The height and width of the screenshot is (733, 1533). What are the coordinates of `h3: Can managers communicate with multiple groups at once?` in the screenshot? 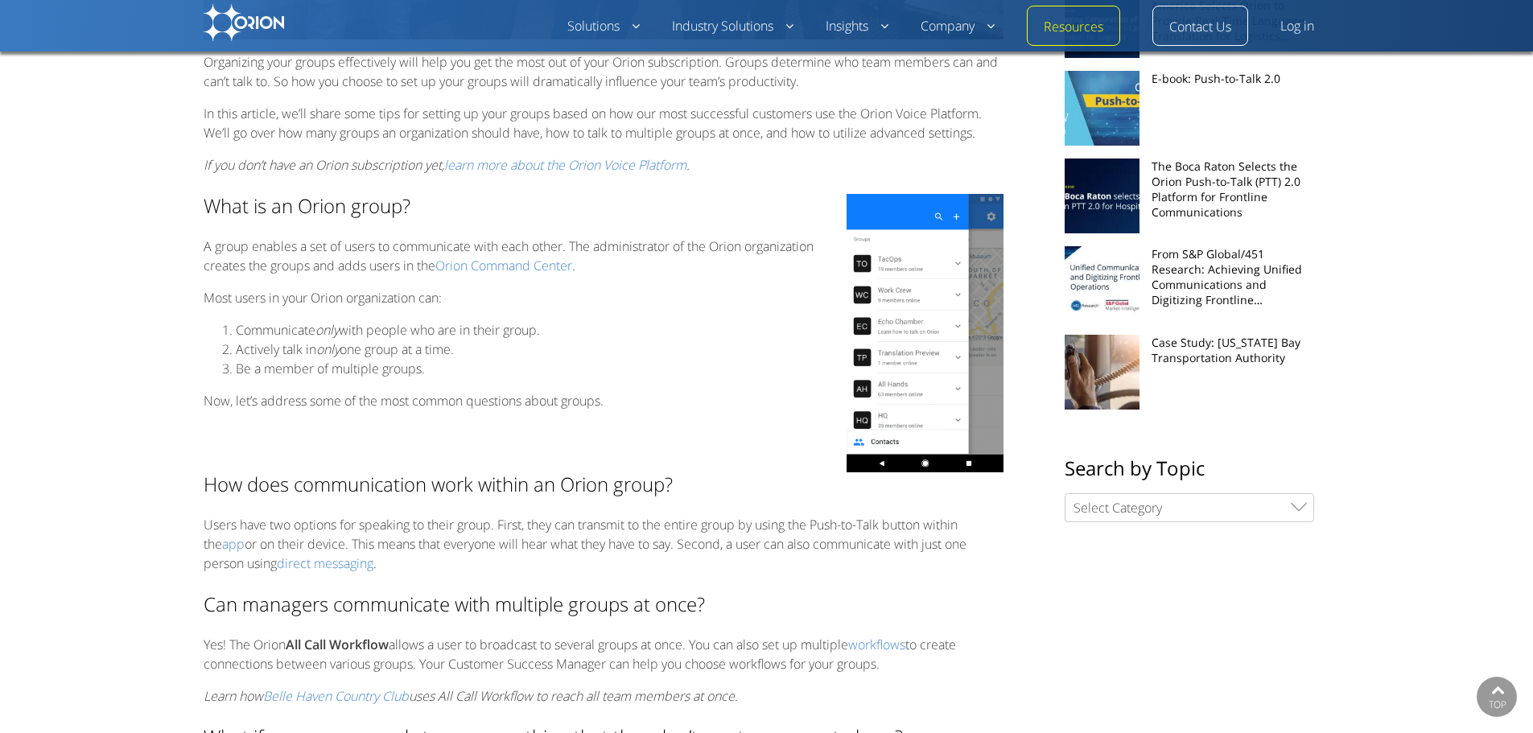 It's located at (603, 603).